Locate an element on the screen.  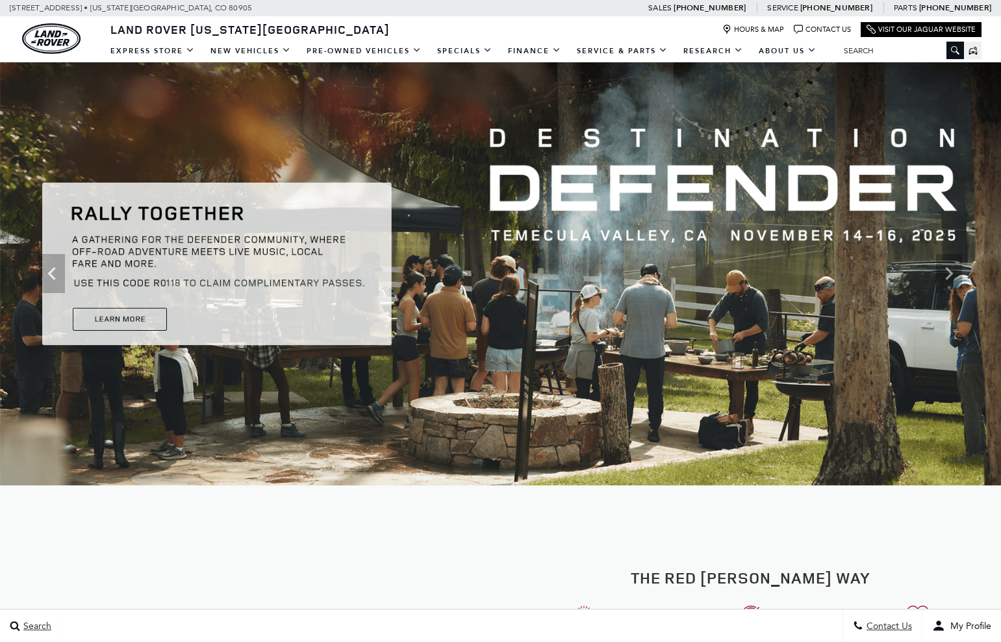
a: Visit Our Jaguar Website is located at coordinates (921, 29).